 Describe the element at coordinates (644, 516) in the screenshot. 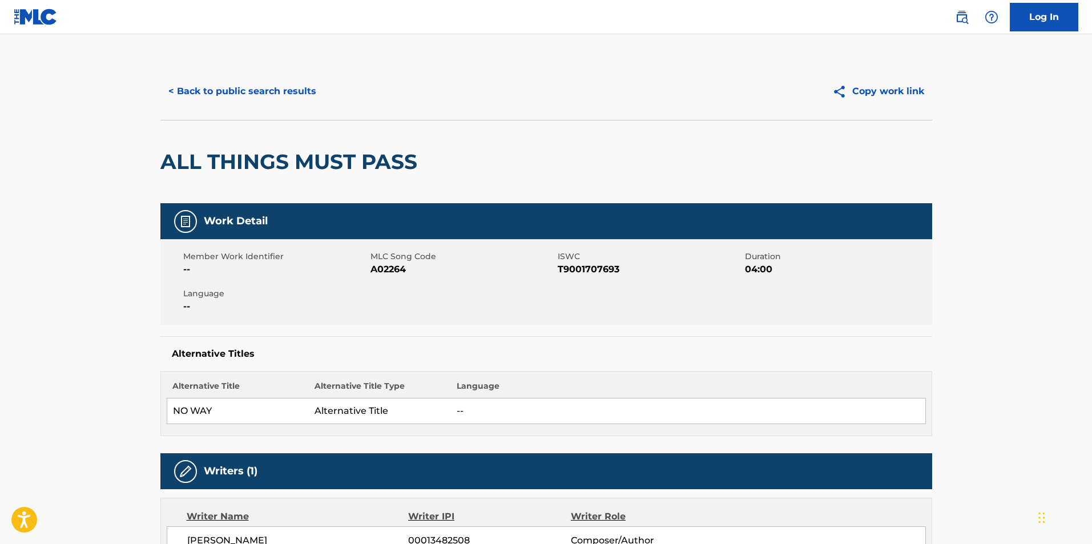

I see `div: Writer Role` at that location.